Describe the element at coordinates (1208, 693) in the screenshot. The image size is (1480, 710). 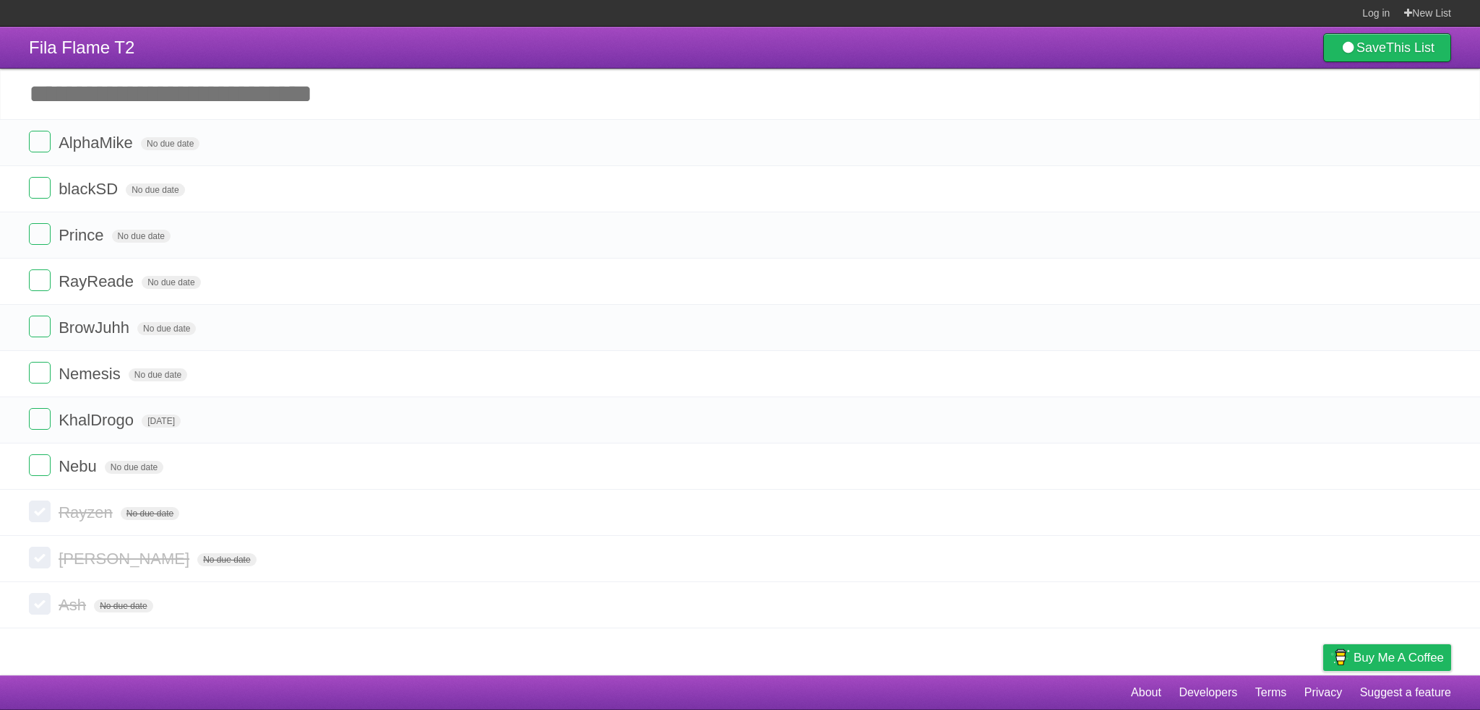
I see `a: Developers` at that location.